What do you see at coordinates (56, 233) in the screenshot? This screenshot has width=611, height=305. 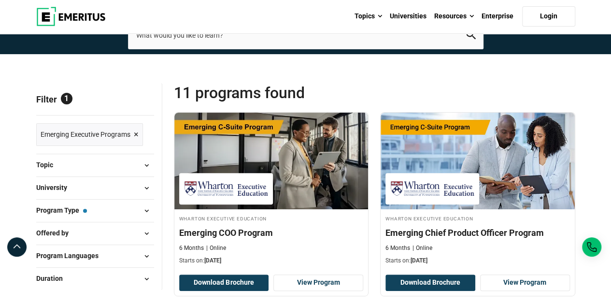 I see `span: Offered by` at bounding box center [56, 233].